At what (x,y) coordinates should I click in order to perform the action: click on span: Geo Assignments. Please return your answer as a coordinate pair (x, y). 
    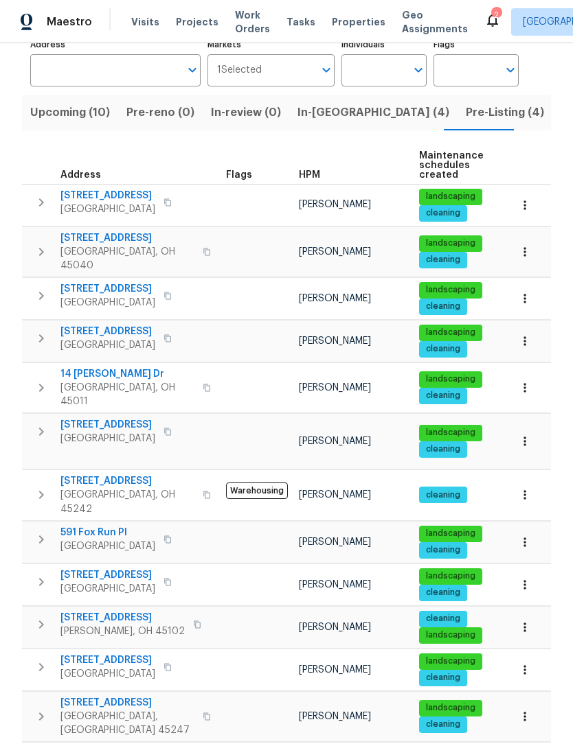
    Looking at the image, I should click on (435, 22).